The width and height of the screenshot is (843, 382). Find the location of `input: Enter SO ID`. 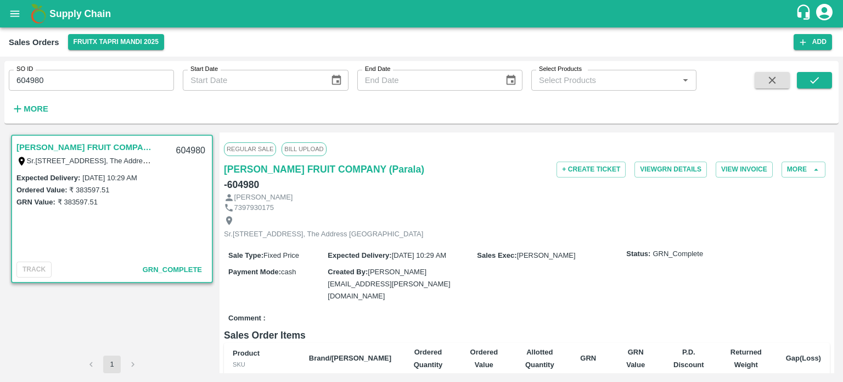

input: Enter SO ID is located at coordinates (91, 80).